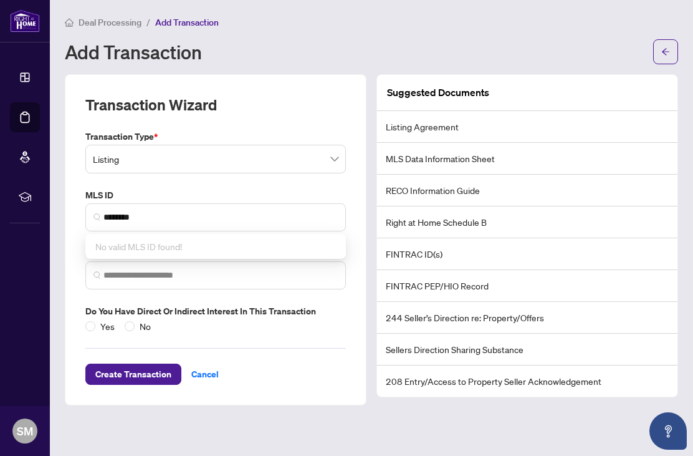 This screenshot has width=693, height=456. Describe the element at coordinates (110, 22) in the screenshot. I see `span: Deal Processing` at that location.